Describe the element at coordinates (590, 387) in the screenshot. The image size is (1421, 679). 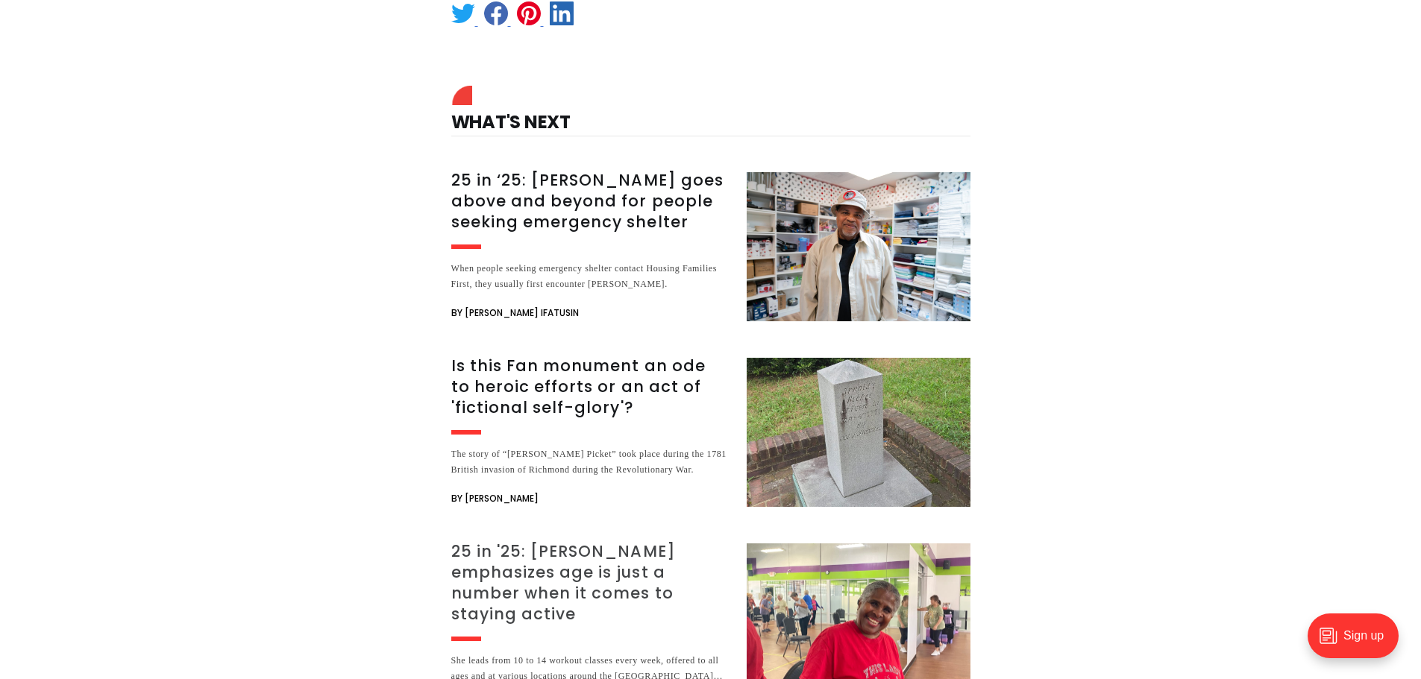
I see `h3: Is this Fan monument an ode to heroic efforts or an act of 'fictional self-glory'?` at that location.